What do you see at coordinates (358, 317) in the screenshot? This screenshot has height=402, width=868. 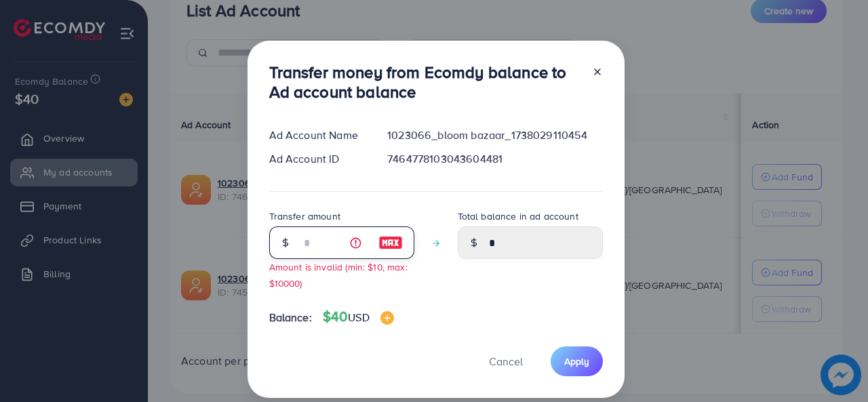 I see `span: USD` at bounding box center [358, 317].